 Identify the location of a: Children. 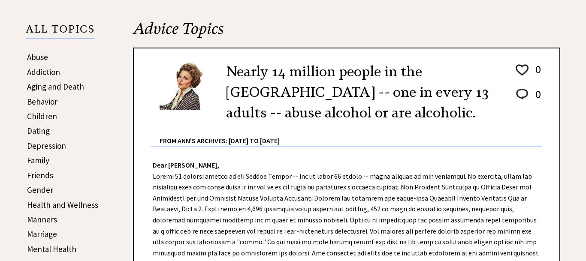
(42, 116).